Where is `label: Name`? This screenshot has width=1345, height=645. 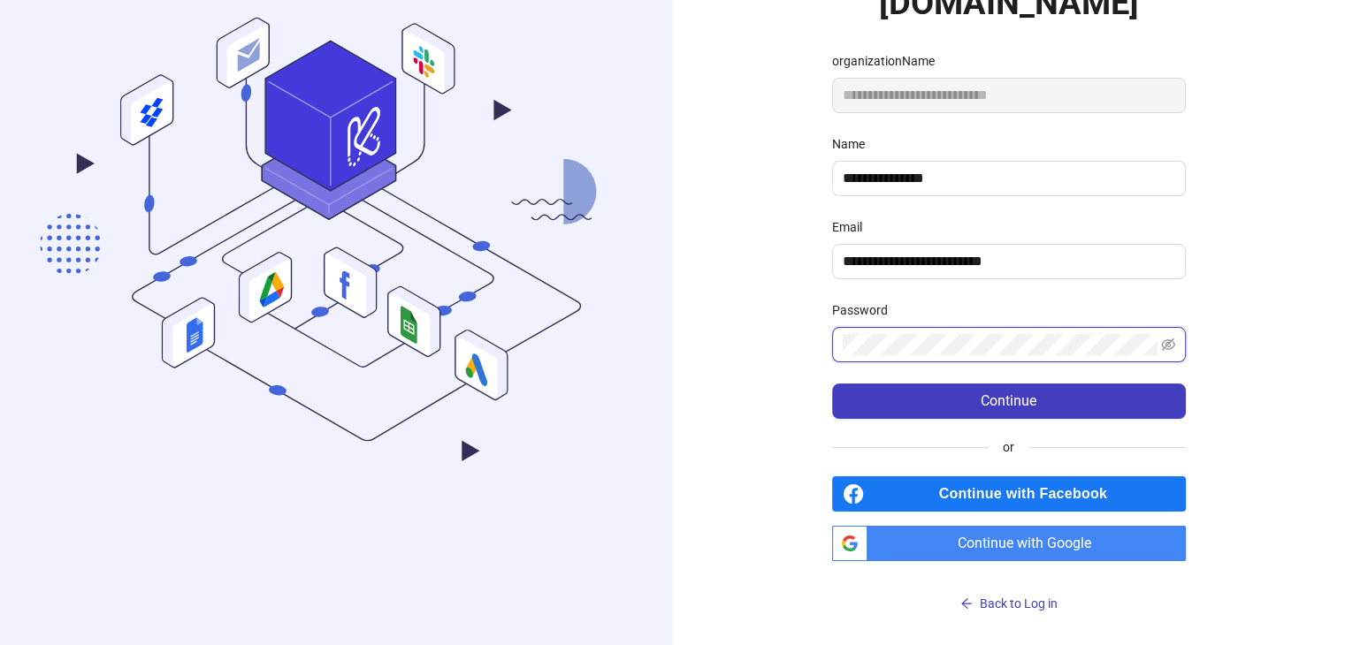
label: Name is located at coordinates (854, 144).